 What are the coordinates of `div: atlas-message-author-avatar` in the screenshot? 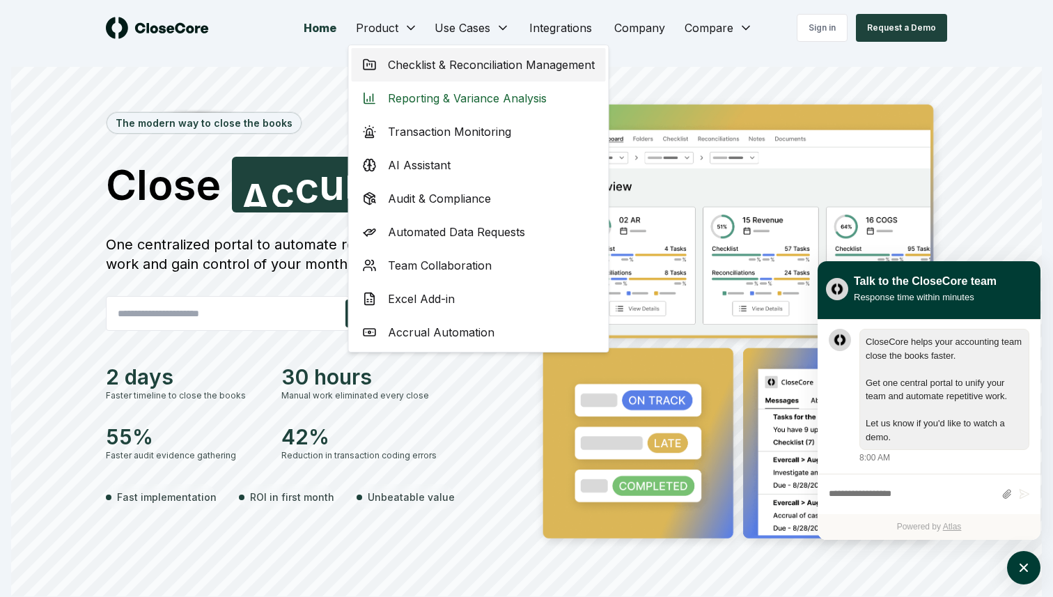 It's located at (840, 340).